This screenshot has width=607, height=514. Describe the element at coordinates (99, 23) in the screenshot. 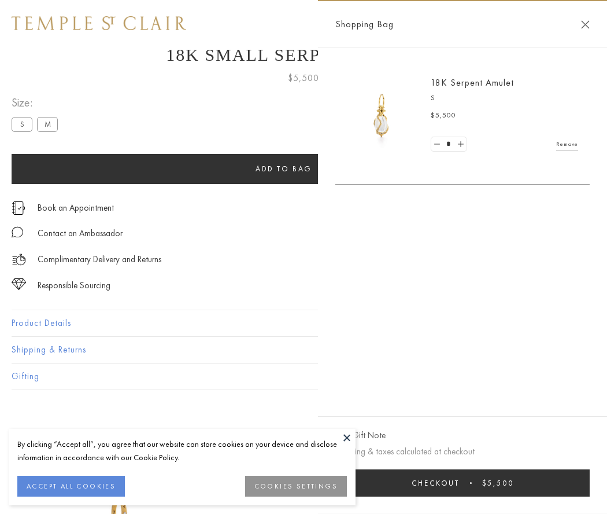

I see `img: Temple St. Clair` at that location.